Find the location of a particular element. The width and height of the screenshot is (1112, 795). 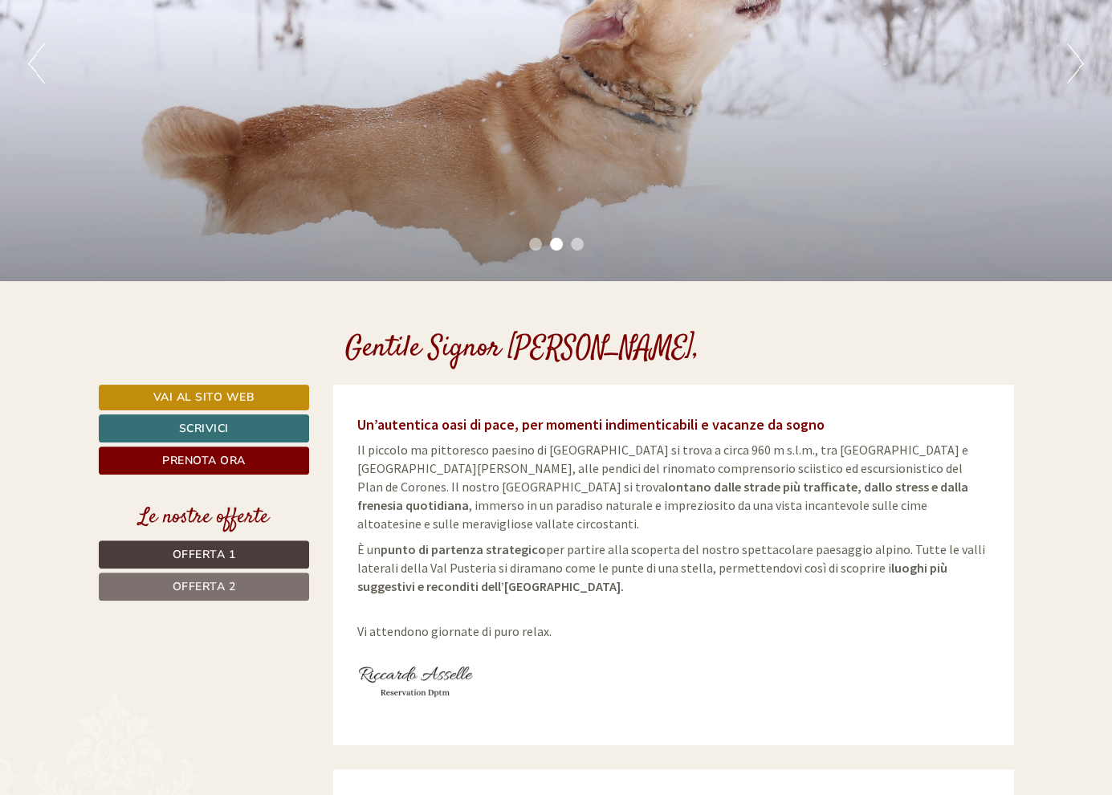

div: giovedì is located at coordinates (316, 26).